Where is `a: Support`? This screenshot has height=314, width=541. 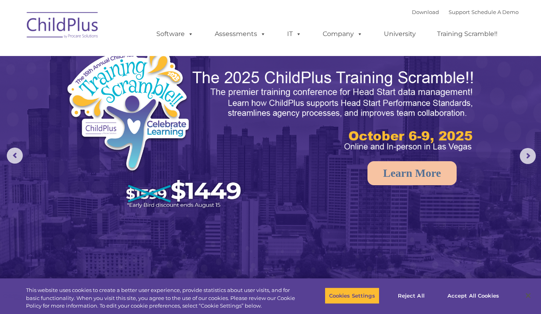 a: Support is located at coordinates (459, 12).